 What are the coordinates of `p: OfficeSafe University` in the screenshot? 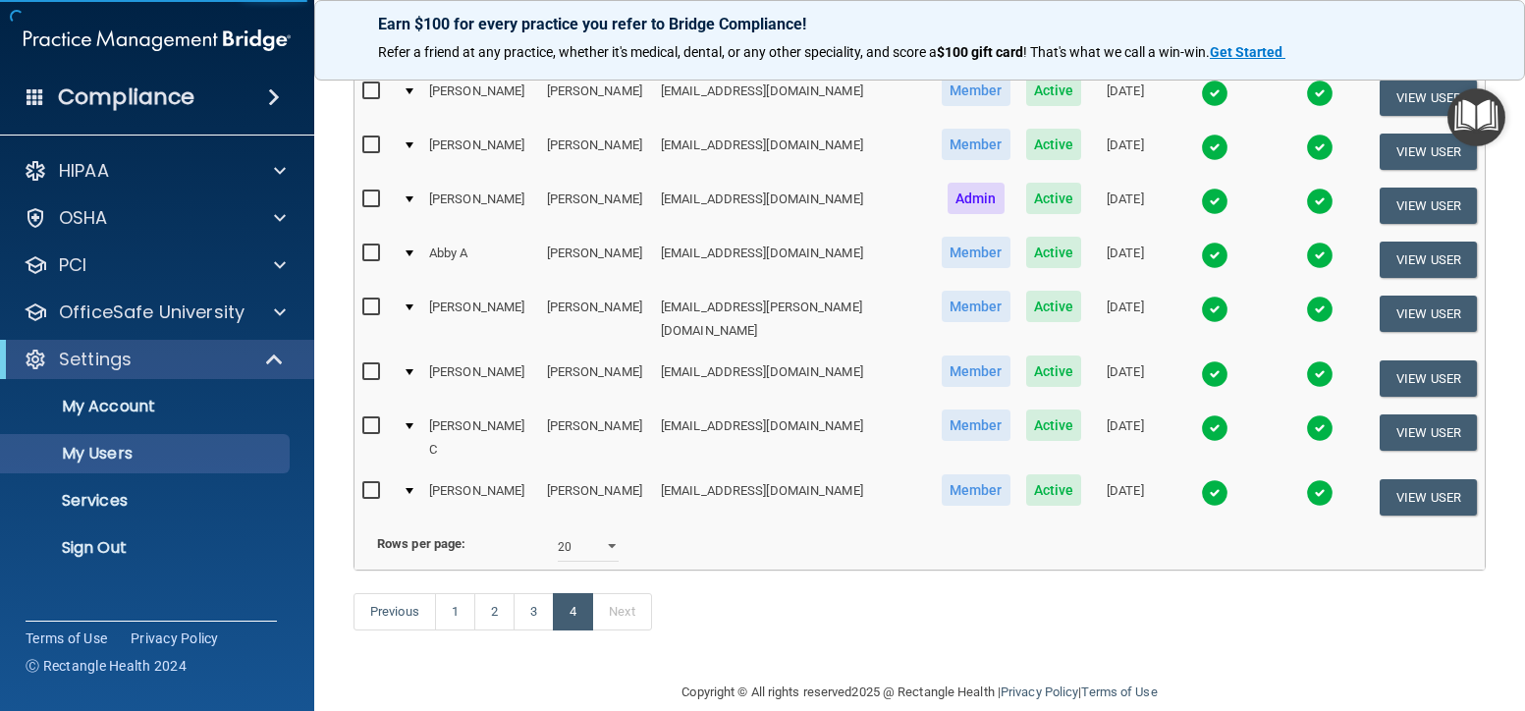 It's located at (151, 312).